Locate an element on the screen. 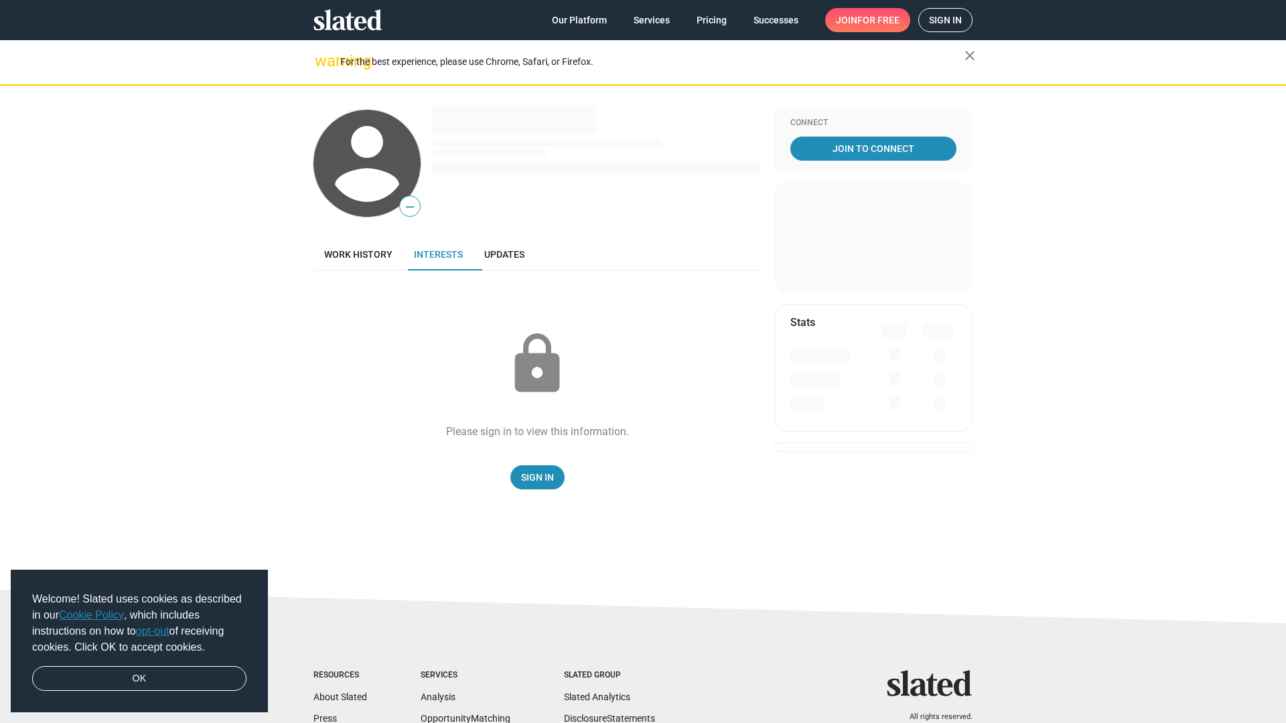  span: Interests is located at coordinates (438, 254).